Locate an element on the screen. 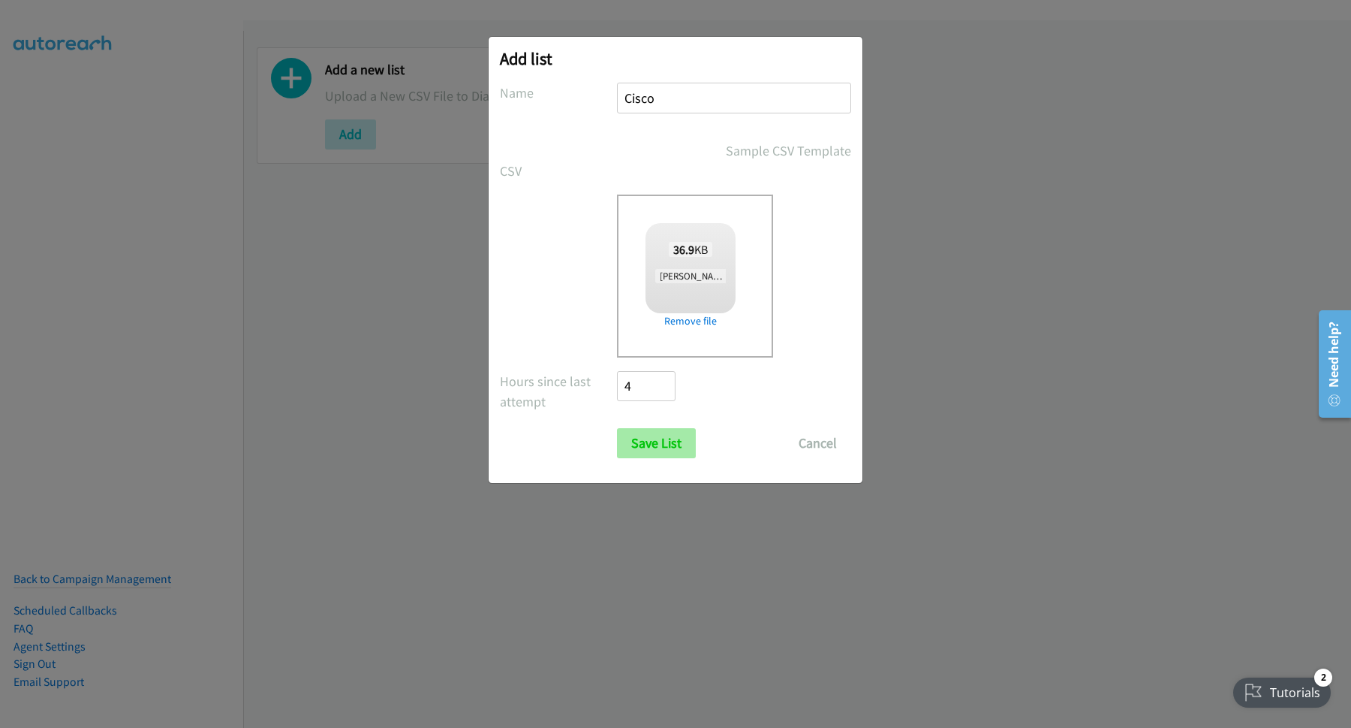 The width and height of the screenshot is (1351, 728). input: Save List is located at coordinates (656, 443).